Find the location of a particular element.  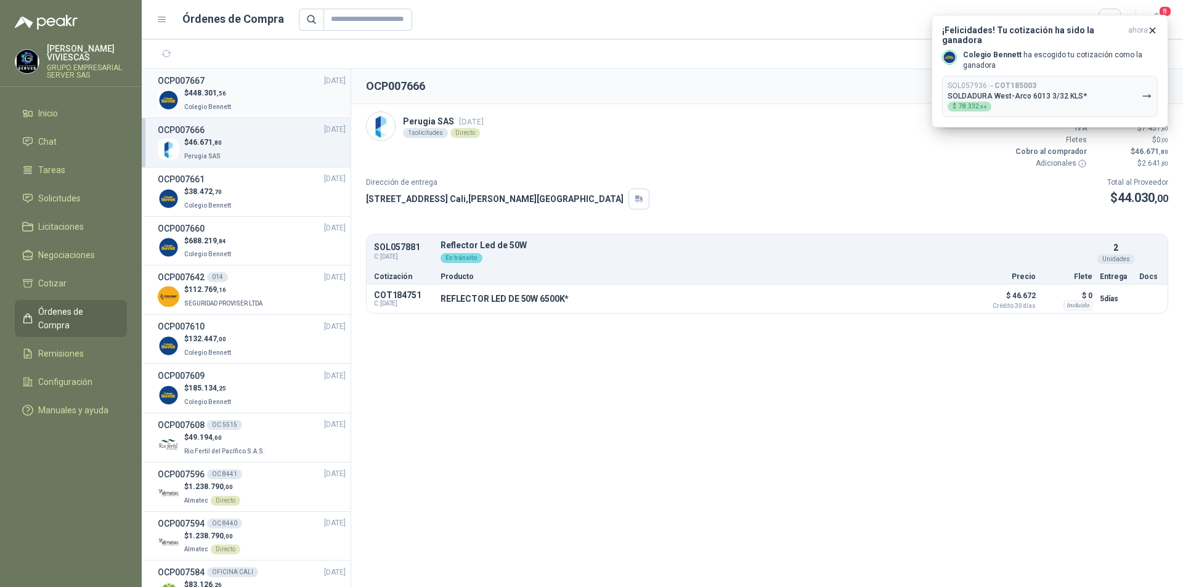

h3: OCP007609 is located at coordinates (181, 376).